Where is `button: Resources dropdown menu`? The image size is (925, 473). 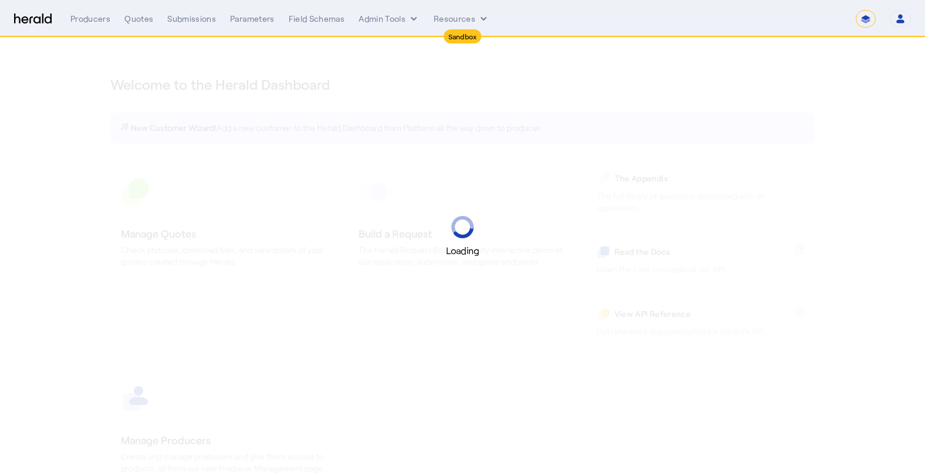
button: Resources dropdown menu is located at coordinates (461, 19).